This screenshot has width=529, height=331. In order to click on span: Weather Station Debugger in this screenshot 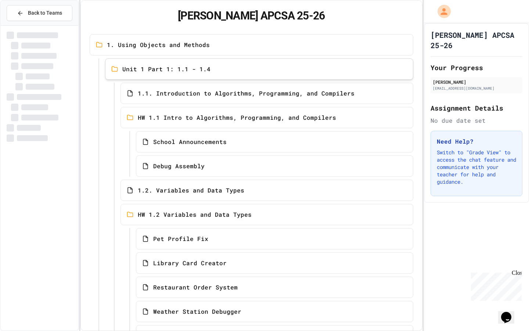, I will do `click(197, 312)`.